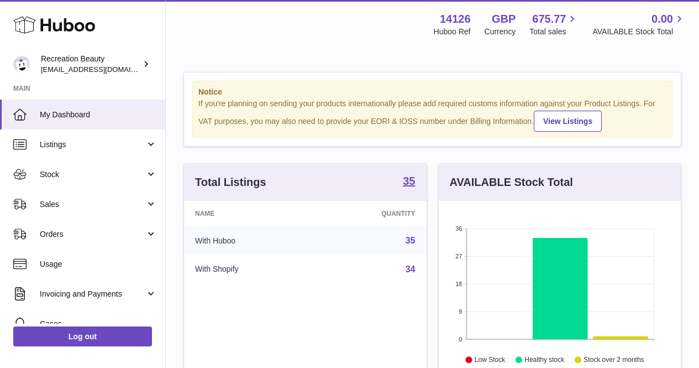 This screenshot has width=699, height=368. I want to click on strong: 14126, so click(455, 19).